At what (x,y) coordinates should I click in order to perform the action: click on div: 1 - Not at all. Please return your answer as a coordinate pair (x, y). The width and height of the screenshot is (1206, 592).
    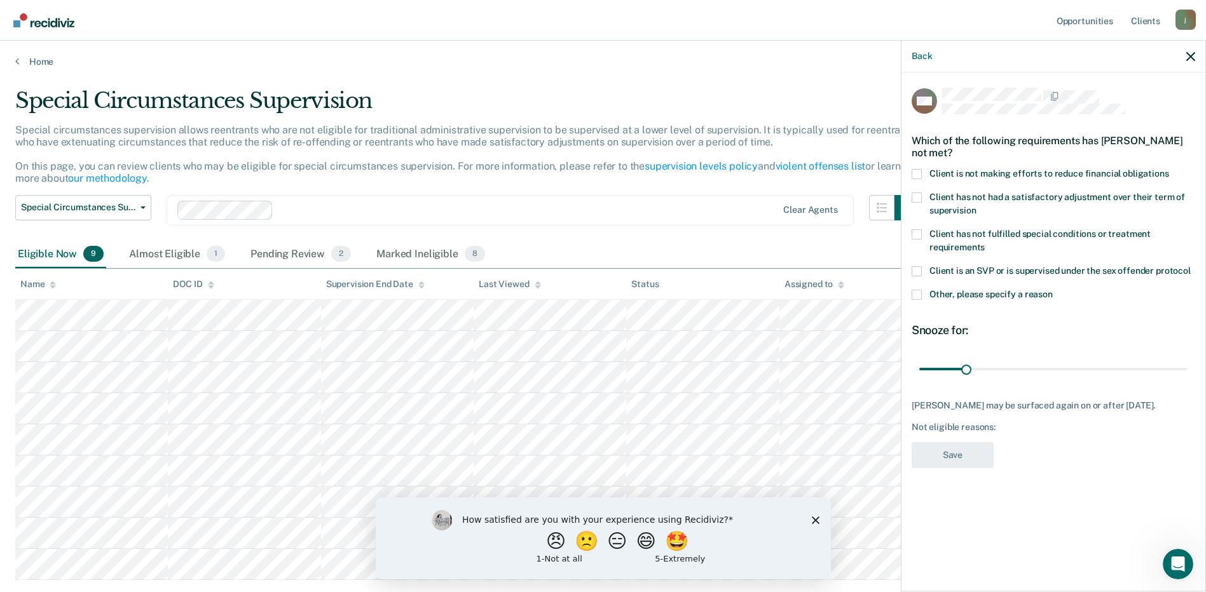
    Looking at the image, I should click on (146, 61).